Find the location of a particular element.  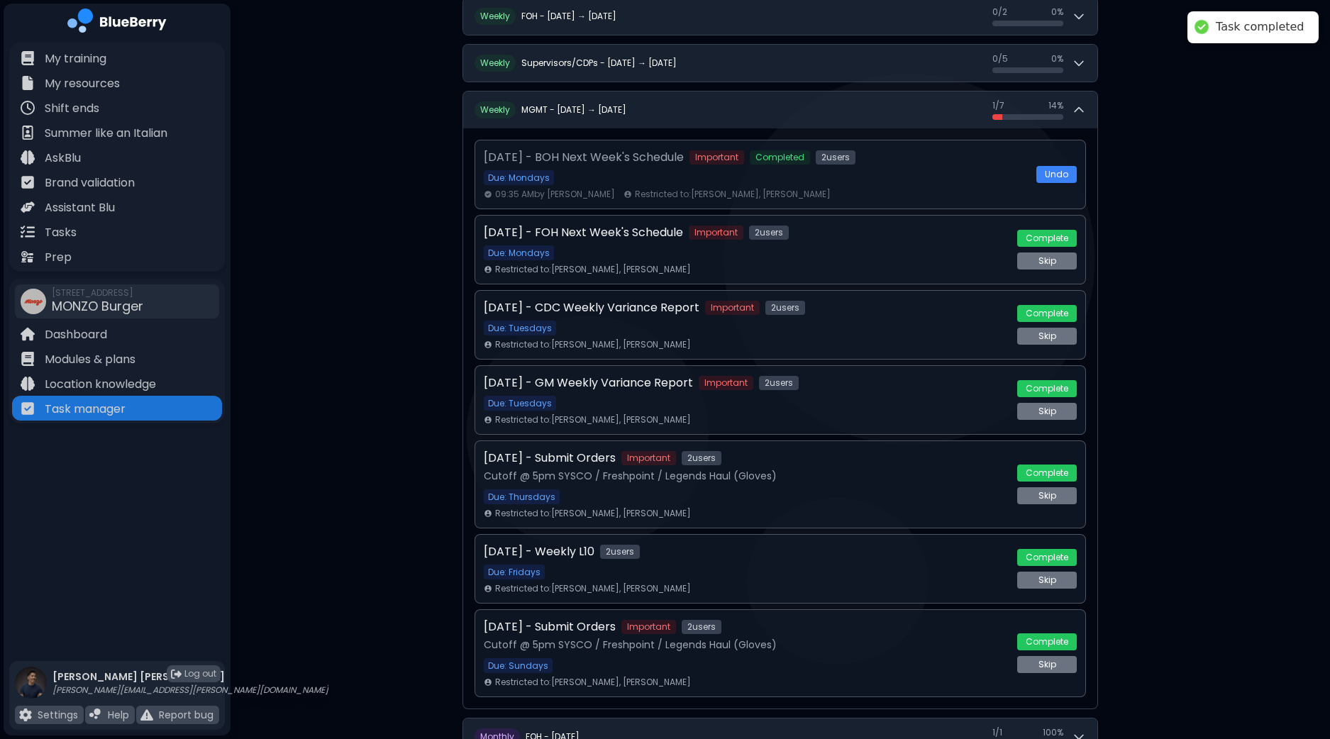

span: 1 / 7 is located at coordinates (998, 106).